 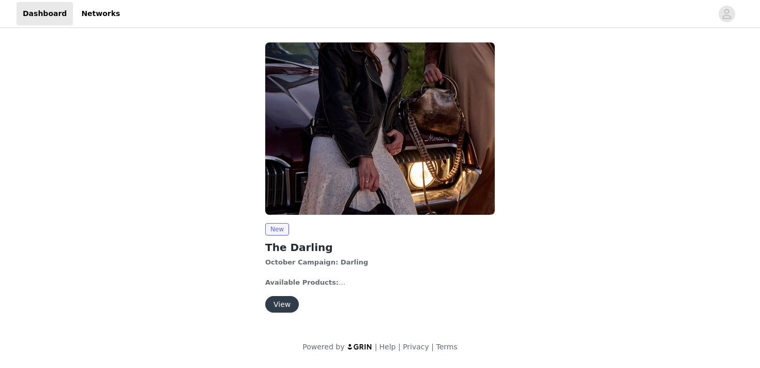 I want to click on strong: Available Products:, so click(x=305, y=282).